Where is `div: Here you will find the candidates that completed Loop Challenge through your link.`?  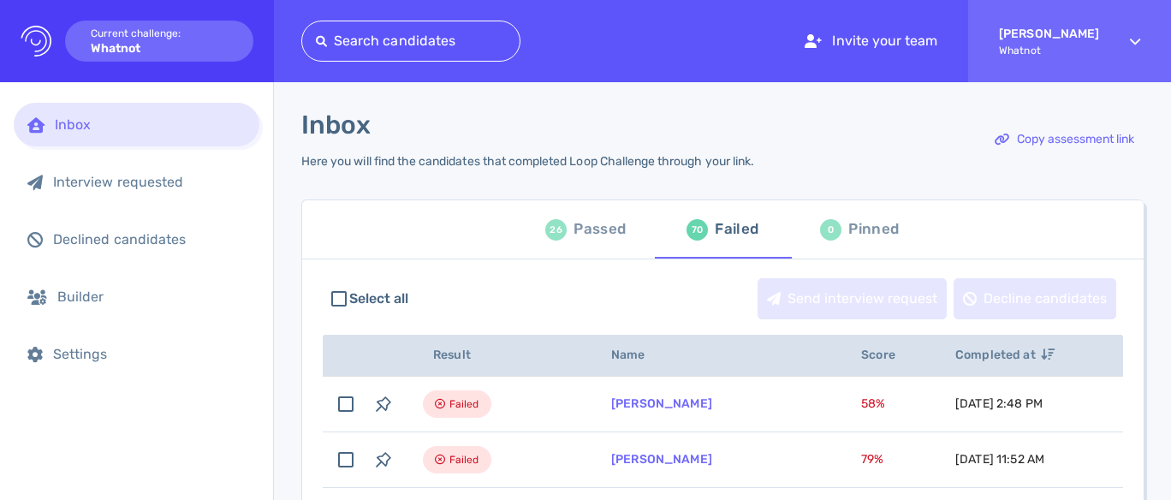 div: Here you will find the candidates that completed Loop Challenge through your link. is located at coordinates (527, 161).